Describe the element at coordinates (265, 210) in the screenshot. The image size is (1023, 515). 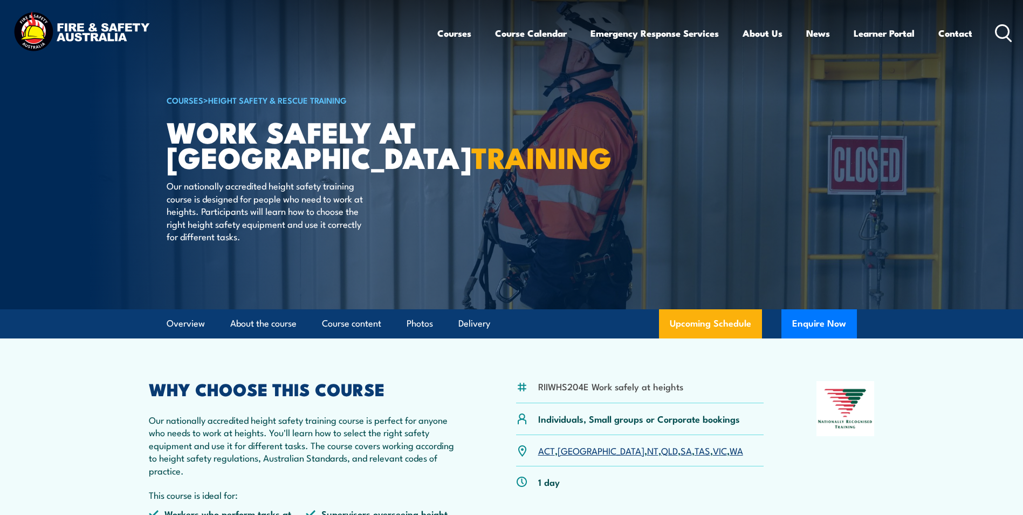
I see `p: Our nationally accredited height safety training course is designed for people who need to work a...` at that location.